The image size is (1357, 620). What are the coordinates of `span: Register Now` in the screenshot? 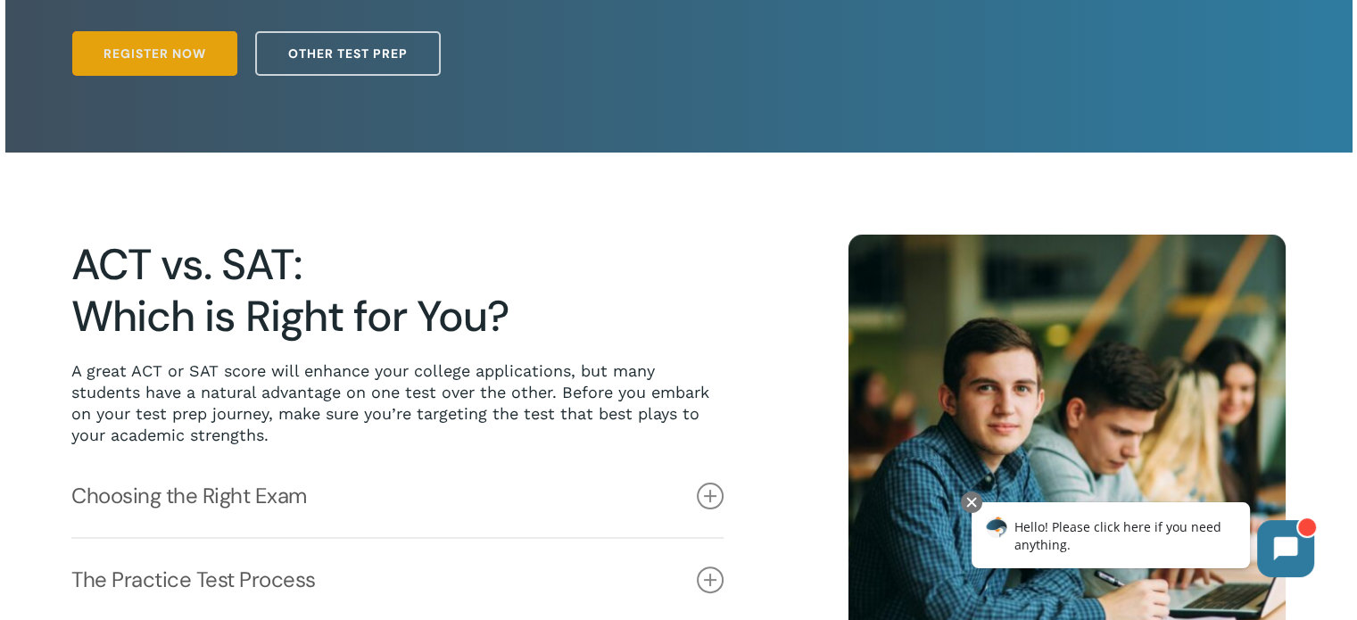 It's located at (154, 54).